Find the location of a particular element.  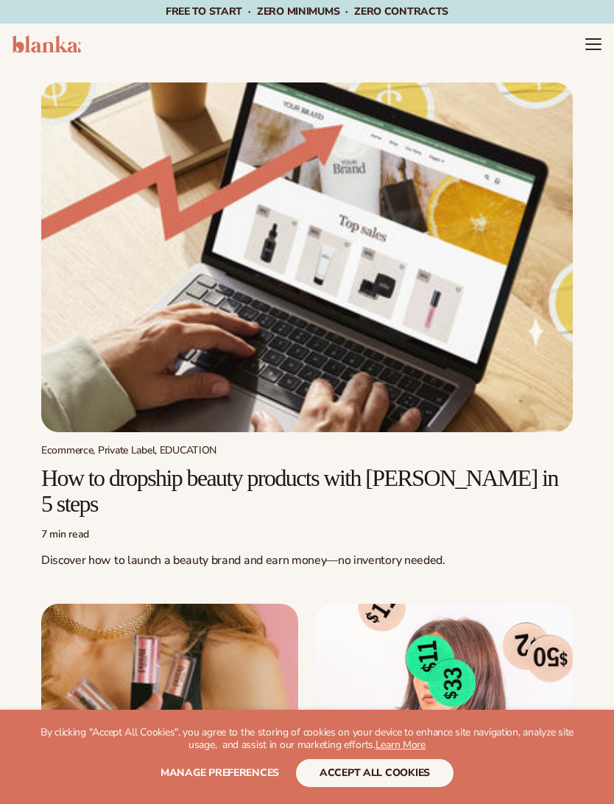

img: Growing money with ecommerce is located at coordinates (307, 257).